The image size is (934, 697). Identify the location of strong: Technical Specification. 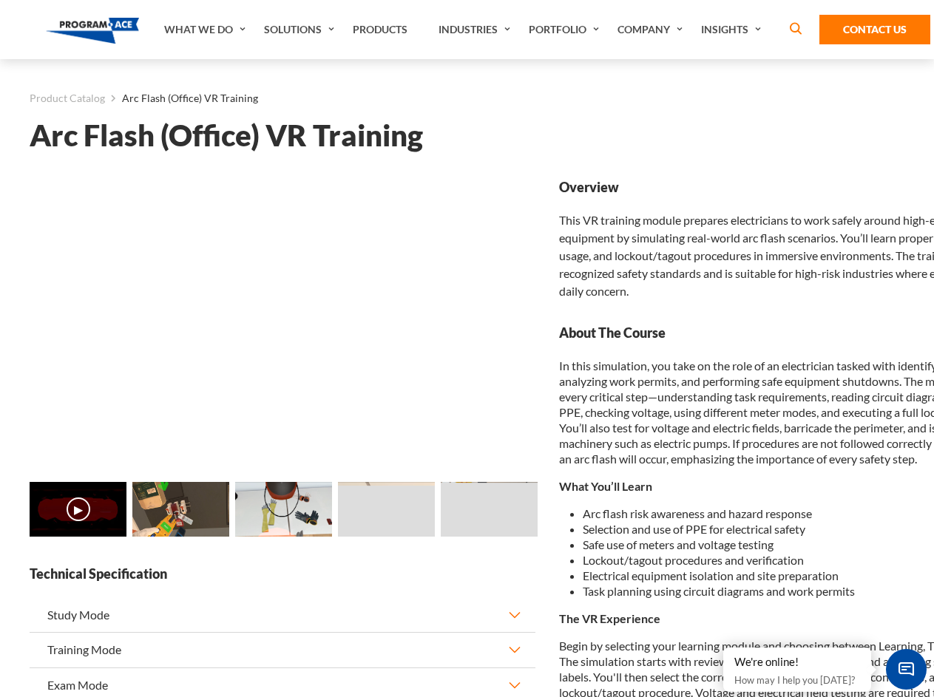
(282, 574).